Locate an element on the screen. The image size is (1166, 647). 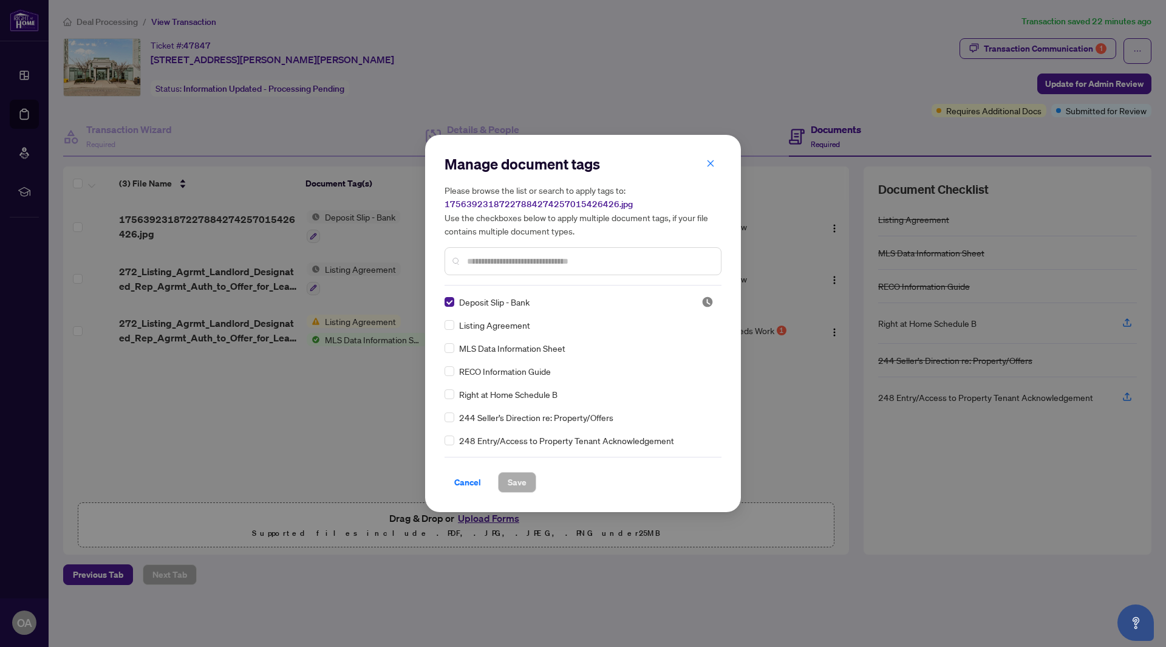
span: Right at Home Schedule B is located at coordinates (508, 394).